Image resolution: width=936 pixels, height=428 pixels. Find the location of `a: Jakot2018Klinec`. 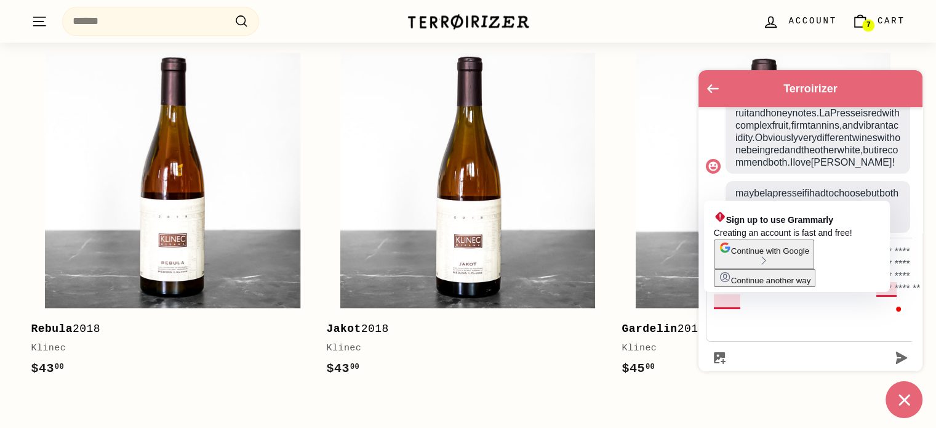

a: Jakot2018Klinec is located at coordinates (468, 215).